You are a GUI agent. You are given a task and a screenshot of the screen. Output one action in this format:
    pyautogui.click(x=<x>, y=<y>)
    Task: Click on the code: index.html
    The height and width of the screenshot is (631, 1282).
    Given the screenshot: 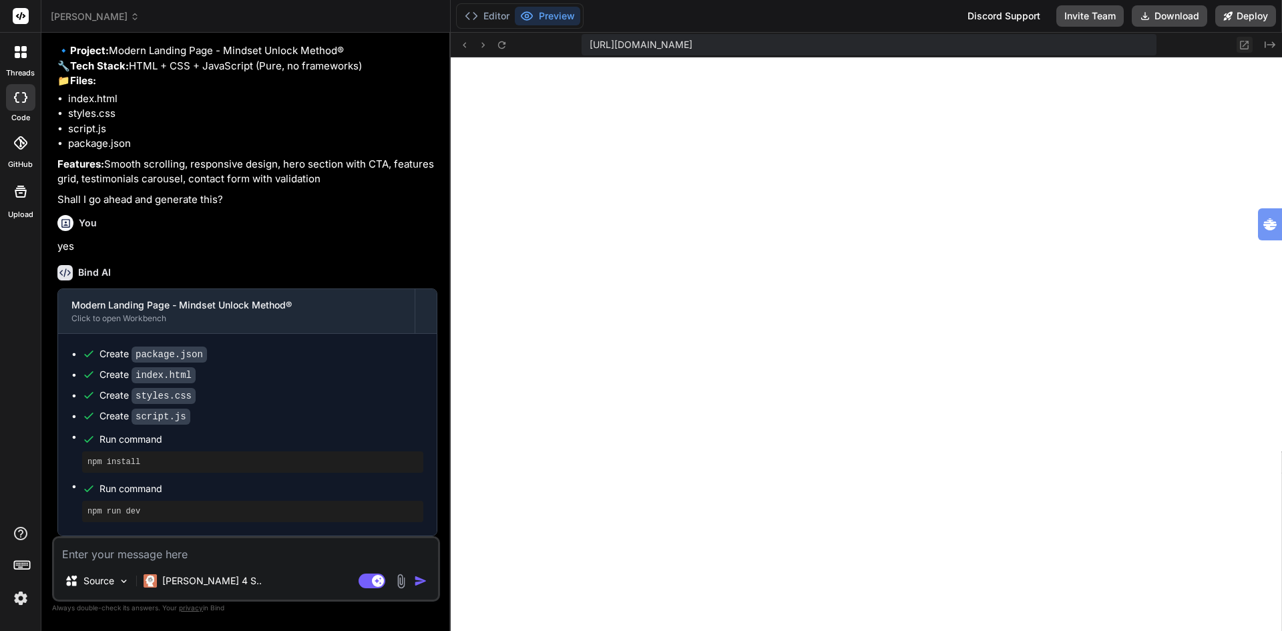 What is the action you would take?
    pyautogui.click(x=164, y=375)
    